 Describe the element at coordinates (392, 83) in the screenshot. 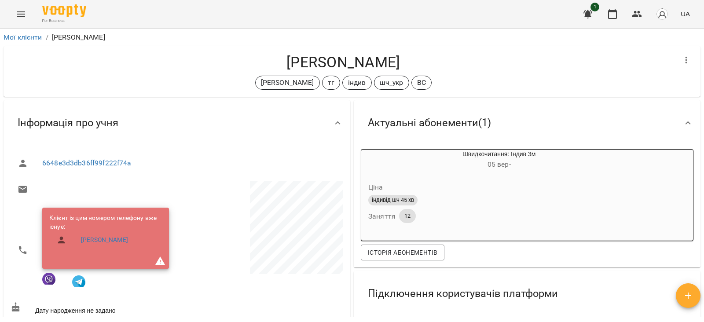

I see `div: шч_укр` at that location.